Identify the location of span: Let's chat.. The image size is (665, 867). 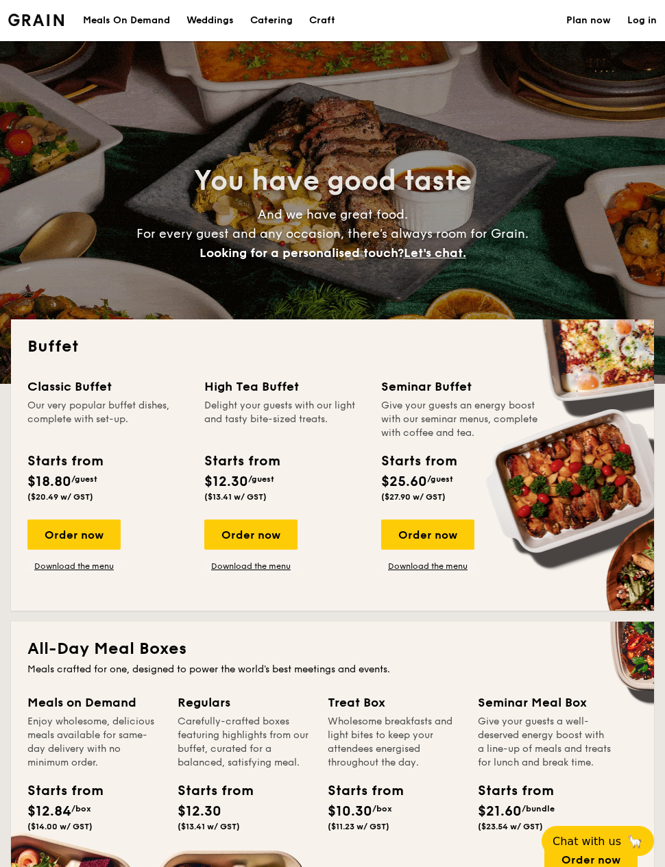
(435, 253).